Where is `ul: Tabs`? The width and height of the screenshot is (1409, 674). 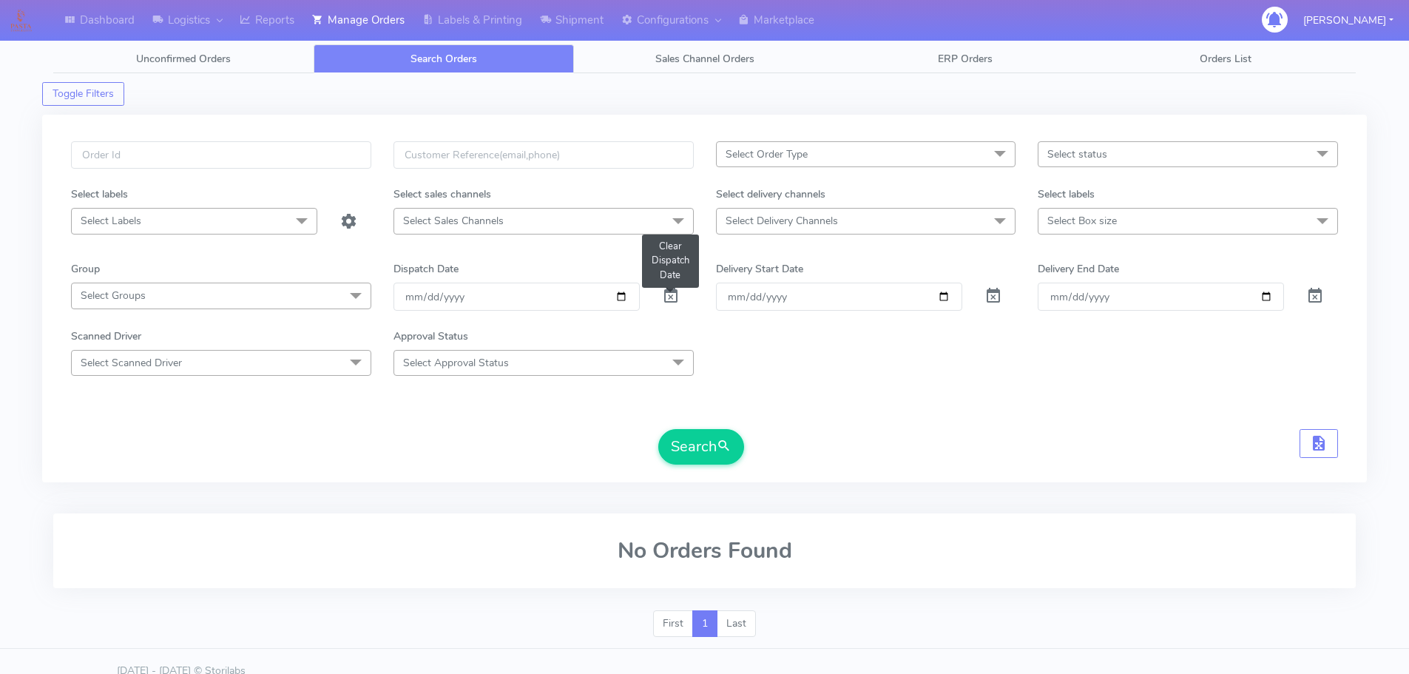 ul: Tabs is located at coordinates (704, 58).